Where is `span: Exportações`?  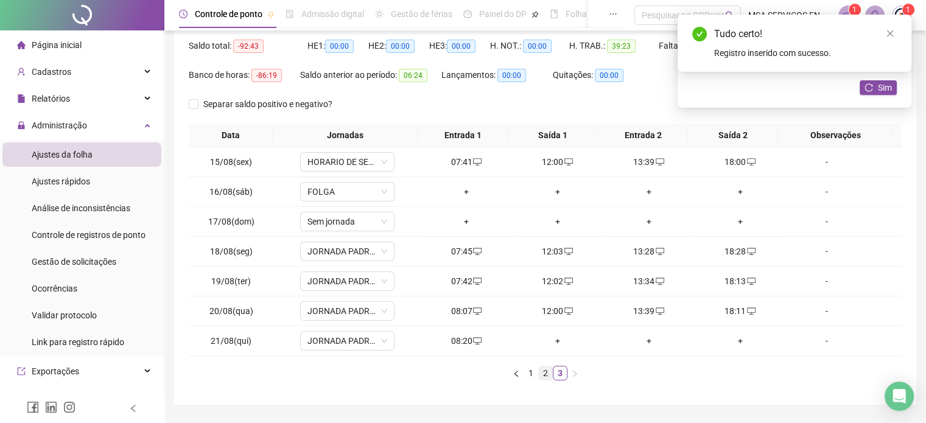 span: Exportações is located at coordinates (55, 371).